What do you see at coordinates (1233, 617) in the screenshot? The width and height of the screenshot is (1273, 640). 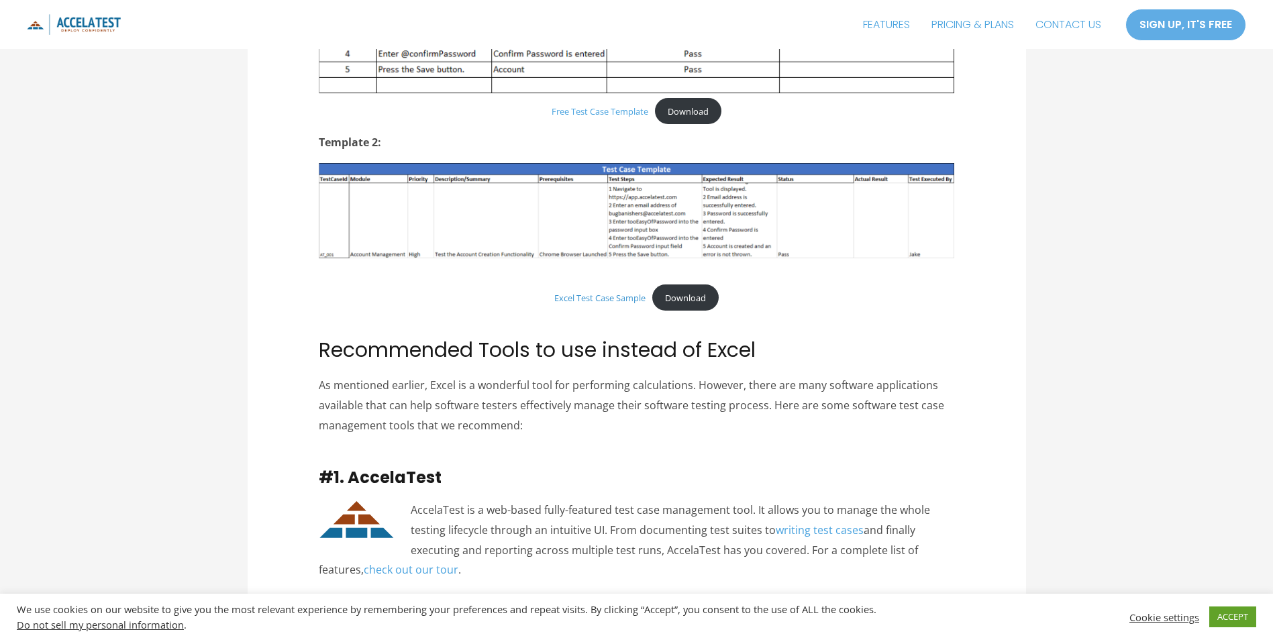 I see `a: ACCEPT` at bounding box center [1233, 617].